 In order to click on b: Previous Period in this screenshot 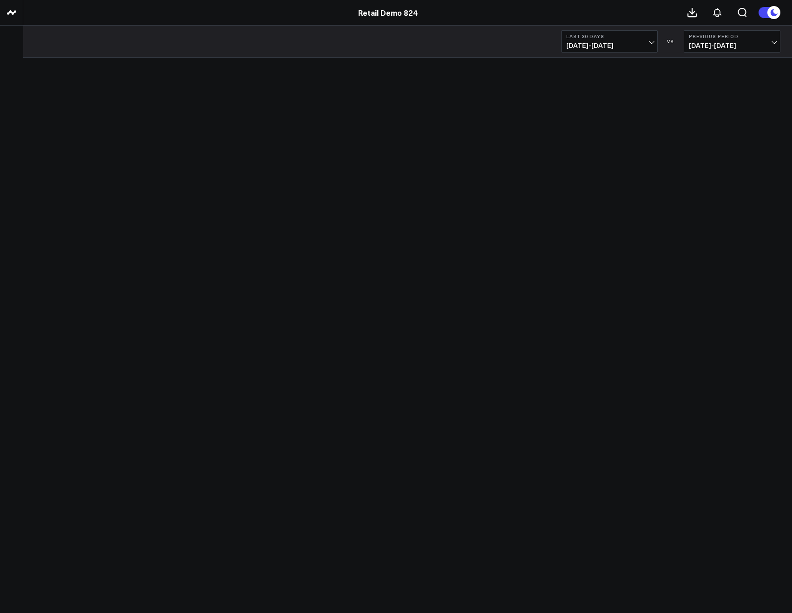, I will do `click(733, 36)`.